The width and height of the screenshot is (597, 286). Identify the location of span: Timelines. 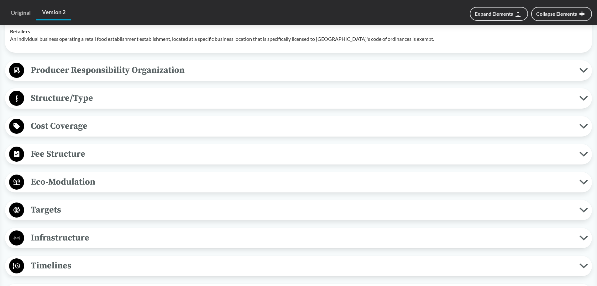
(302, 265).